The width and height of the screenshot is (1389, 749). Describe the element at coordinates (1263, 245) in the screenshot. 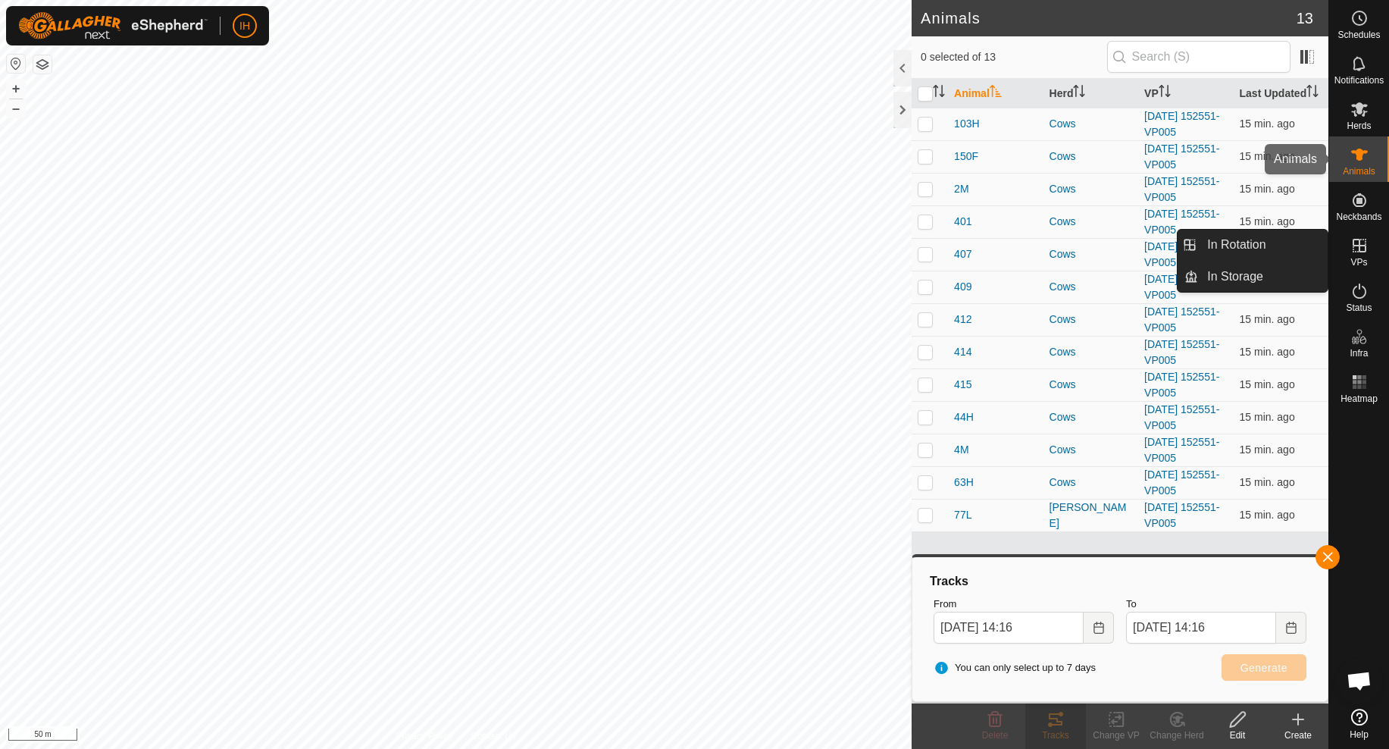

I see `a: In Rotation` at that location.